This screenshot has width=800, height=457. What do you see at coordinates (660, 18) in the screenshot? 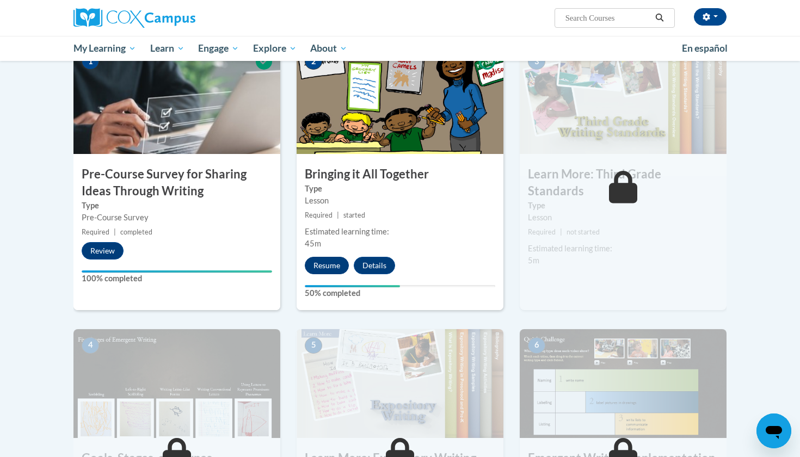
I see `button: Search` at bounding box center [660, 18].